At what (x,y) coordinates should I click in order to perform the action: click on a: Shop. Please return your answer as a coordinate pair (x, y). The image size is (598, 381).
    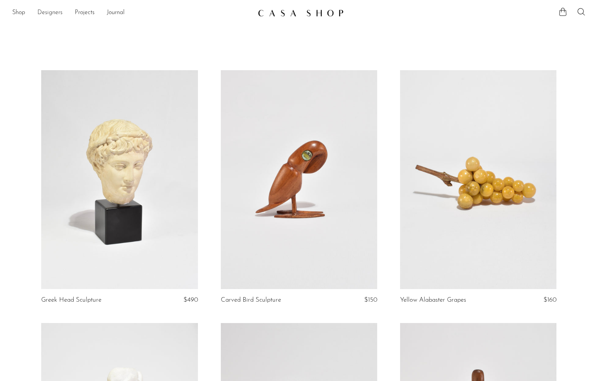
    Looking at the image, I should click on (19, 13).